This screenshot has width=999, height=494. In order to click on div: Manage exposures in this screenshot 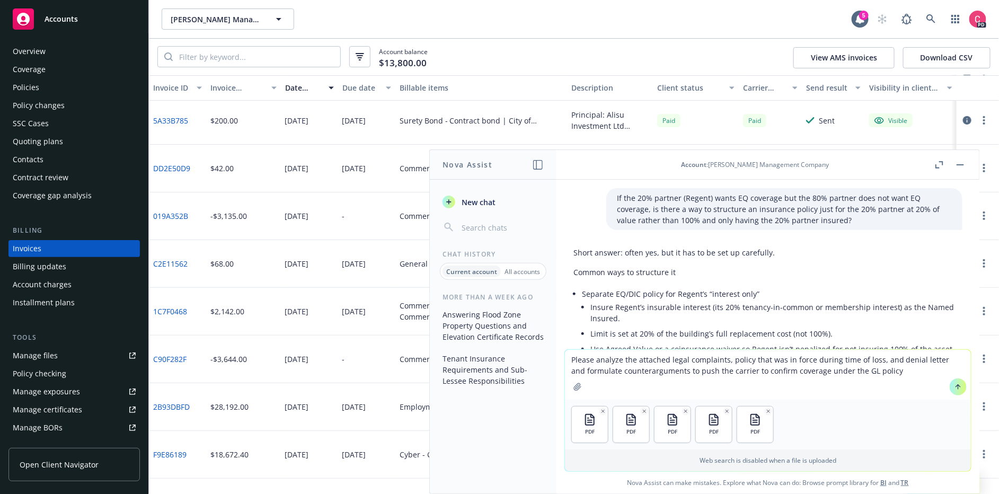, I will do `click(46, 392)`.